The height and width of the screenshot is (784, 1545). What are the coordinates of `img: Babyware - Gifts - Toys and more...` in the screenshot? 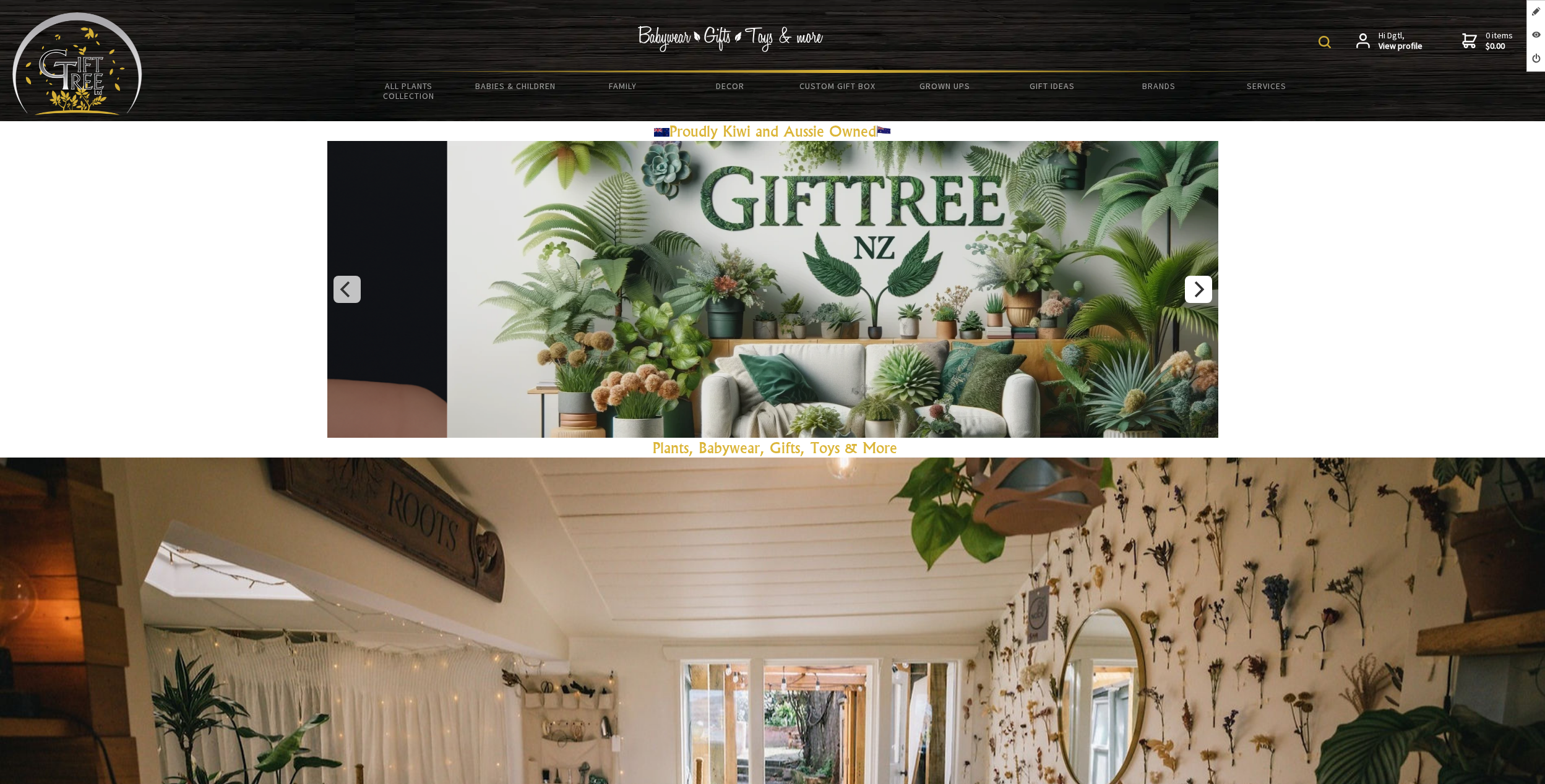 It's located at (77, 64).